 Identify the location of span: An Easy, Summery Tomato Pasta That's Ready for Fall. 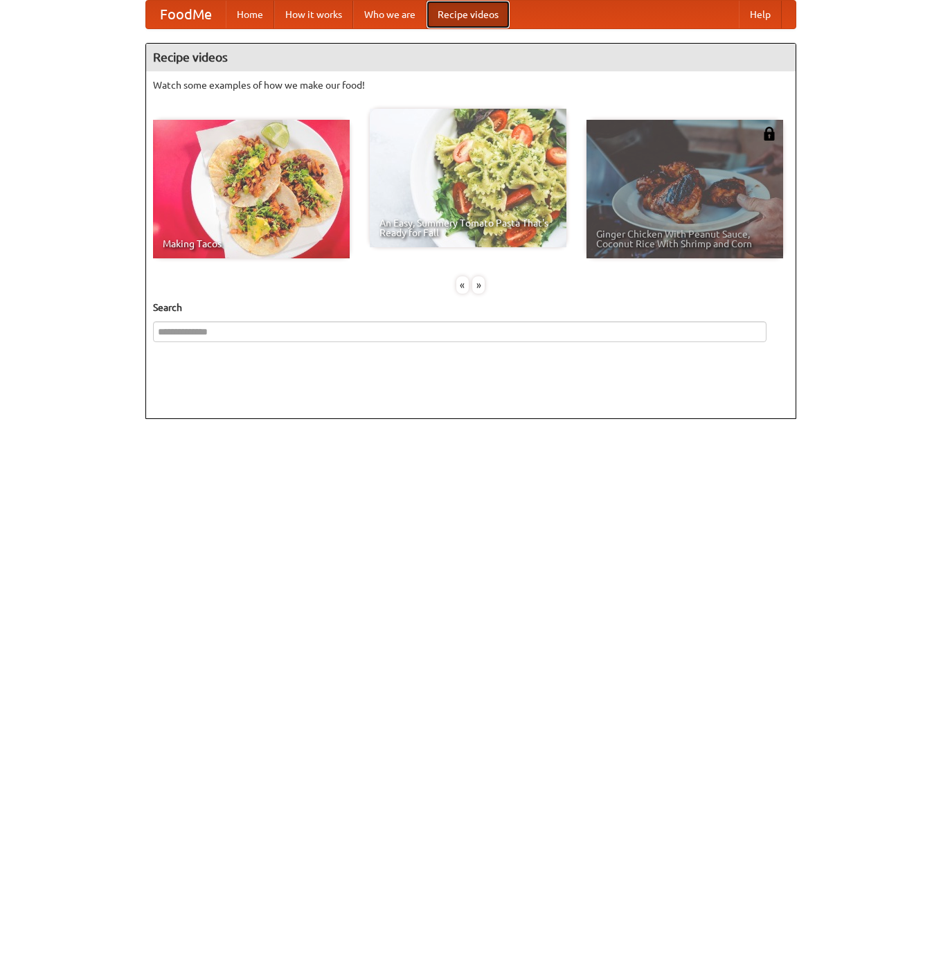
(468, 228).